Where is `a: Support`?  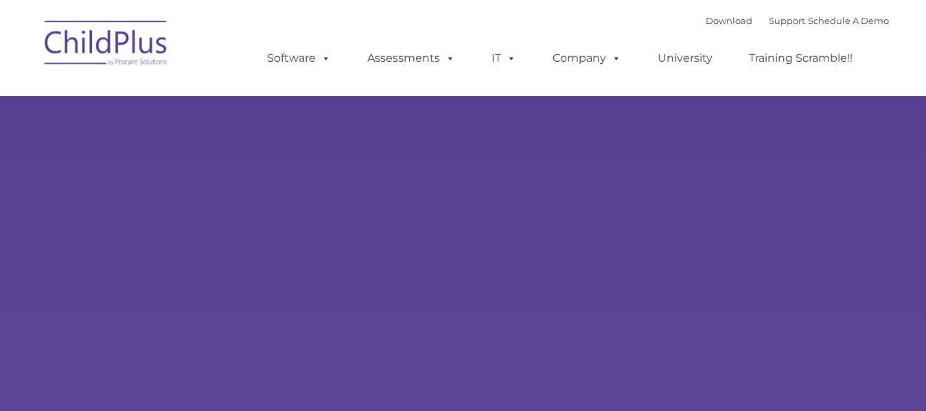
a: Support is located at coordinates (786, 21).